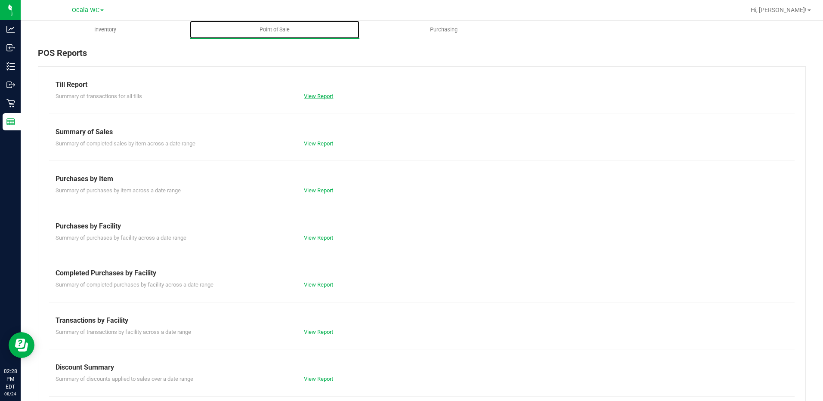  I want to click on span: Summary of transactions for all tills, so click(99, 96).